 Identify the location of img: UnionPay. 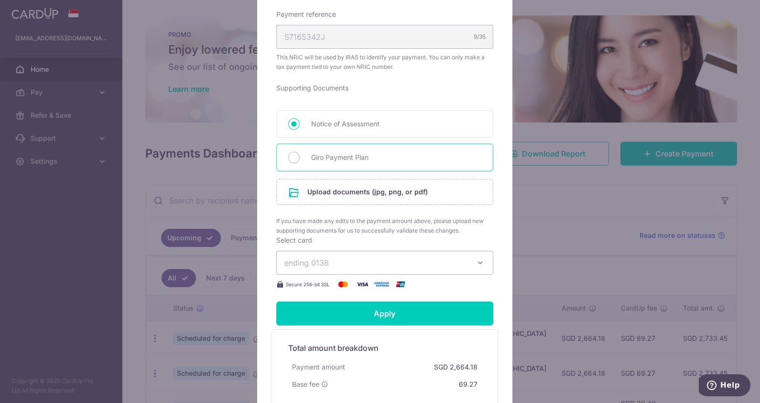
(401, 284).